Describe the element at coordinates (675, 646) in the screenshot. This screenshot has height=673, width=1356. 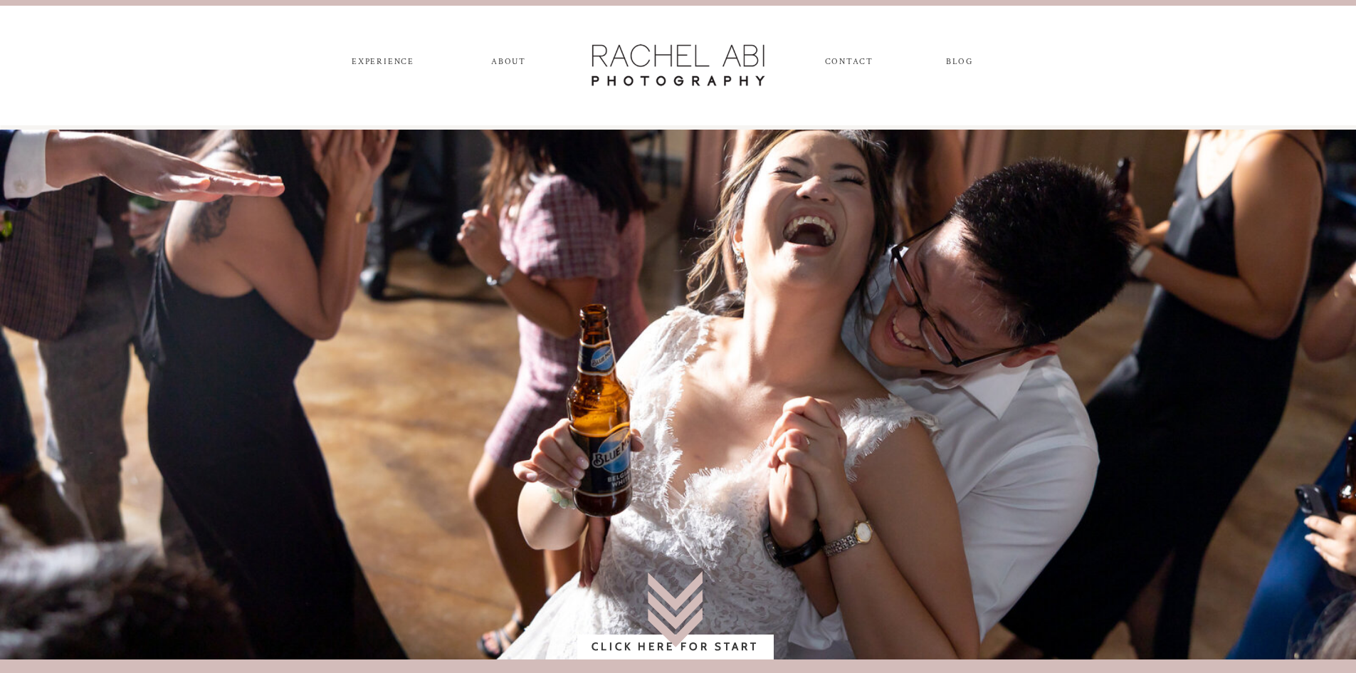
I see `b: Click Here for Start` at that location.